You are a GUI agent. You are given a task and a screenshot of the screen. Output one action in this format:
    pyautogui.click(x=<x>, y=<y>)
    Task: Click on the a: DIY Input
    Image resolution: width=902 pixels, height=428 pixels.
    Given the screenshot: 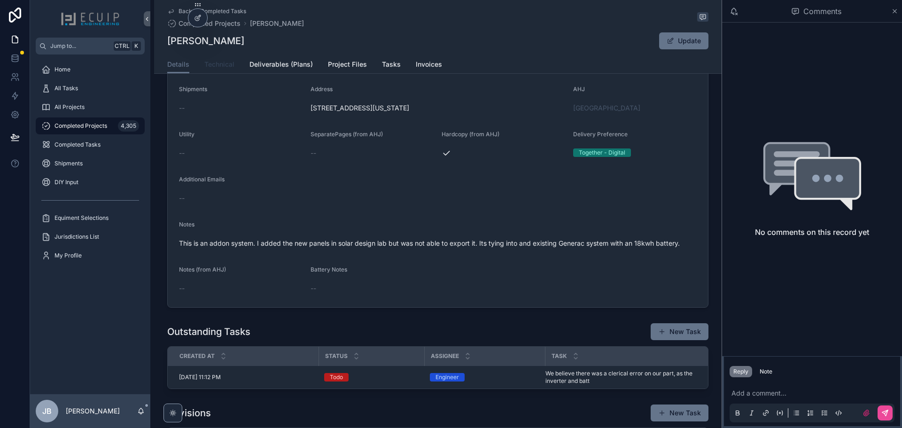 What is the action you would take?
    pyautogui.click(x=90, y=182)
    